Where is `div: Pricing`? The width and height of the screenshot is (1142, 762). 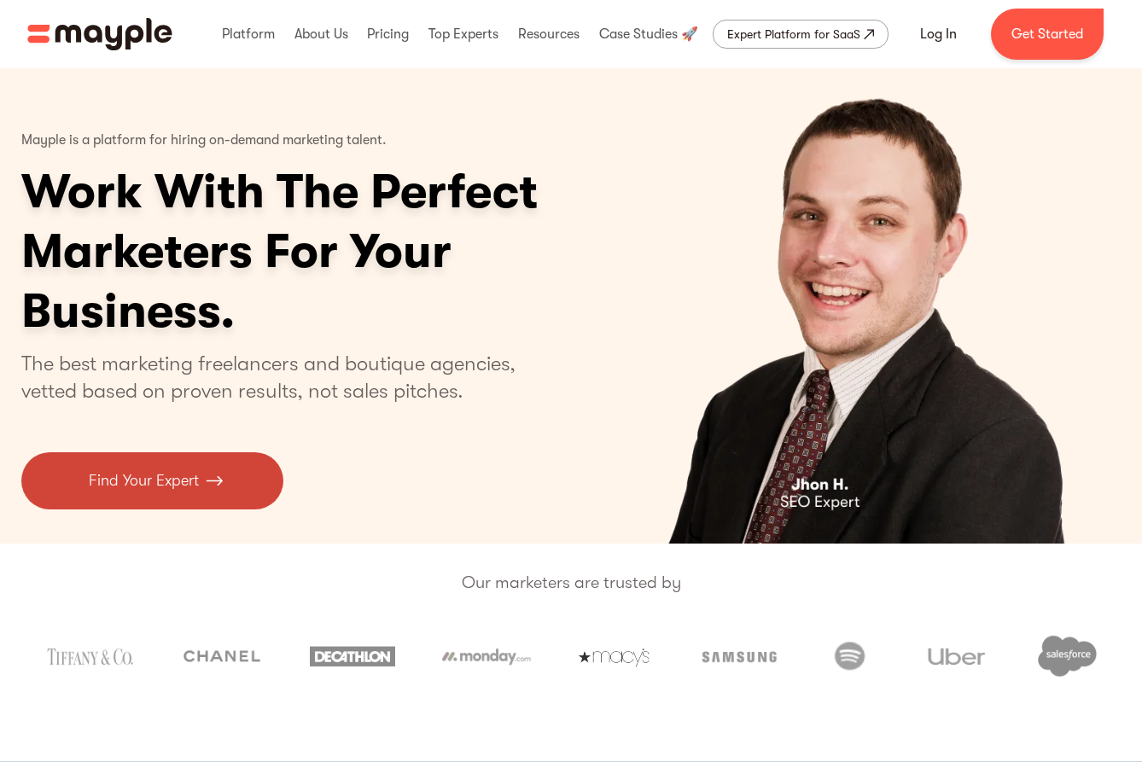
div: Pricing is located at coordinates (388, 34).